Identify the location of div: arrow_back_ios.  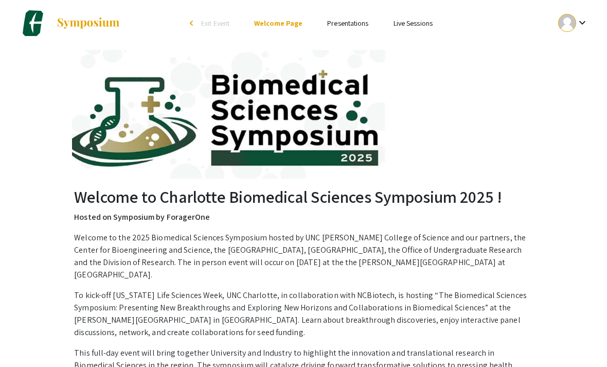
(193, 23).